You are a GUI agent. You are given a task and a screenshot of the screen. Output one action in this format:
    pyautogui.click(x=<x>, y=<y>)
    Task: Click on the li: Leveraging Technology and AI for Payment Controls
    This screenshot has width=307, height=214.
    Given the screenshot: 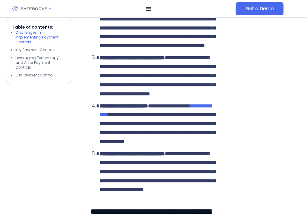 What is the action you would take?
    pyautogui.click(x=41, y=63)
    